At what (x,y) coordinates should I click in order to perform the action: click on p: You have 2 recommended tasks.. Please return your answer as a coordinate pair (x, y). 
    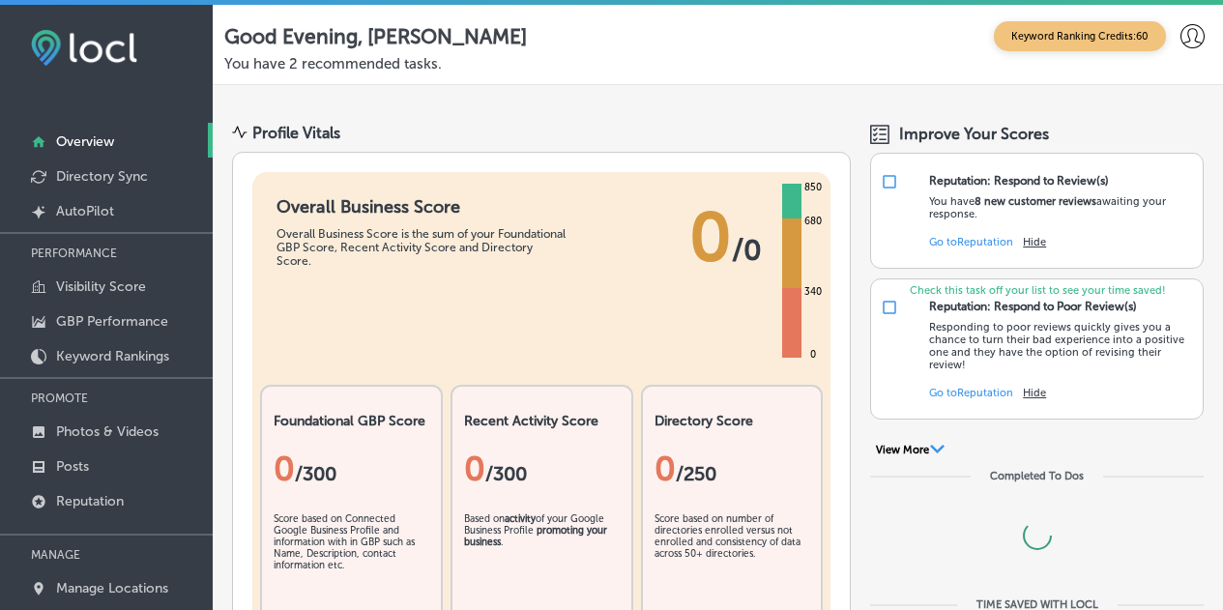
    Looking at the image, I should click on (718, 64).